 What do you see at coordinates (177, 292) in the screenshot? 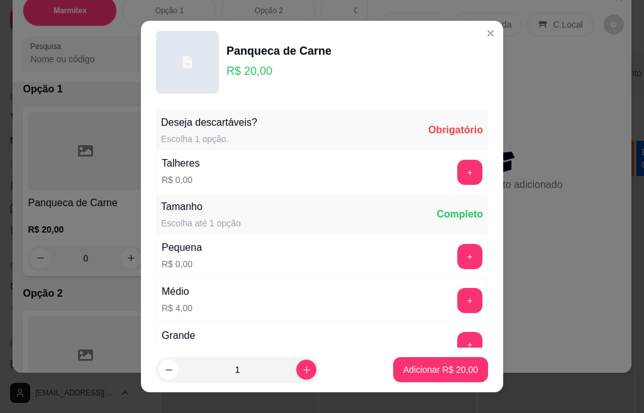
I see `div: Médio` at bounding box center [177, 292].